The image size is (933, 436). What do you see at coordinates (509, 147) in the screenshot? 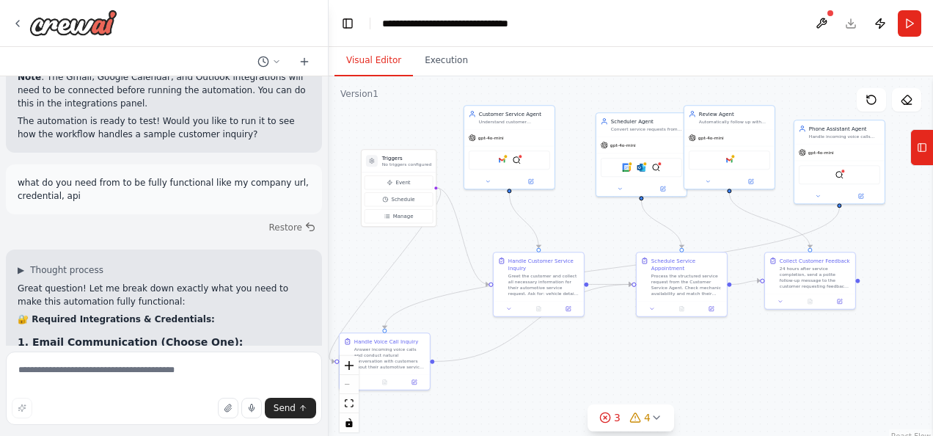
I see `div: Customer Service AgentUnderstand customer automotive service needs, provide initial estimates and...` at bounding box center [509, 147].